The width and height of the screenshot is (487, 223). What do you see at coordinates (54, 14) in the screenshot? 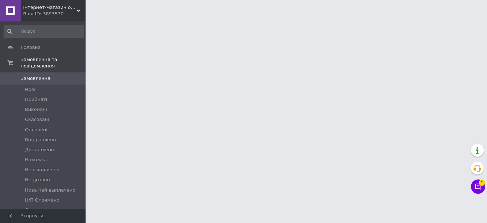
I see `div: Ваш ID: 3893570` at bounding box center [54, 14].